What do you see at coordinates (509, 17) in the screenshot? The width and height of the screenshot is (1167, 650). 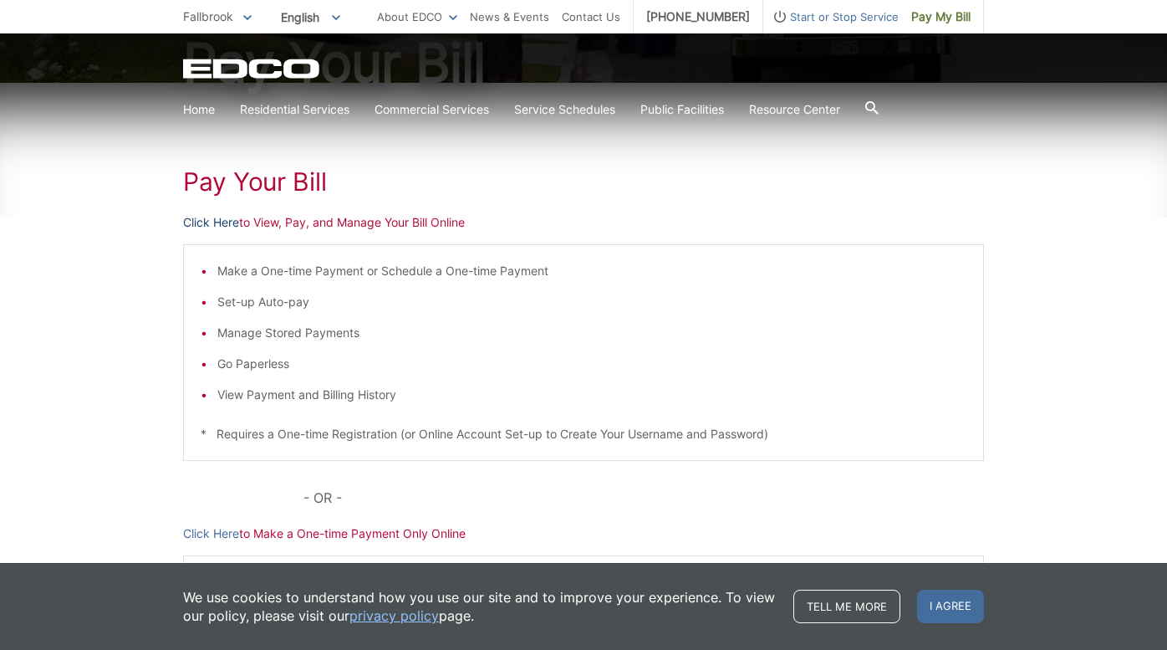 I see `a: News & Events` at bounding box center [509, 17].